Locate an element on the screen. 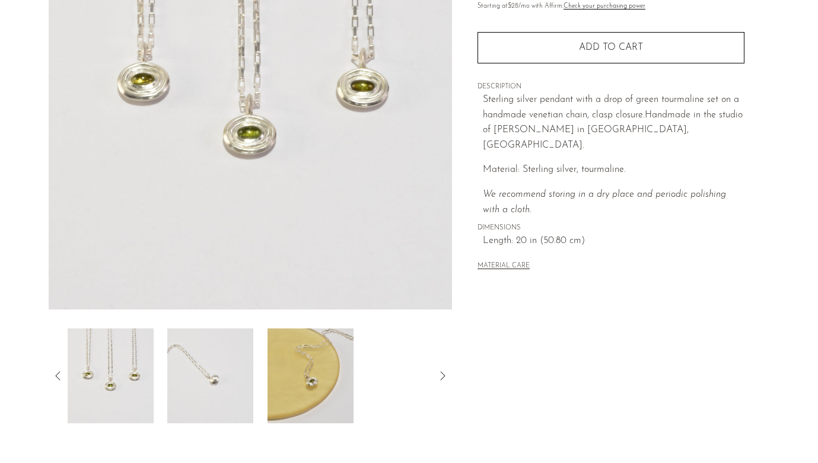  p: Material: Sterling silver, tourmaline. is located at coordinates (613, 170).